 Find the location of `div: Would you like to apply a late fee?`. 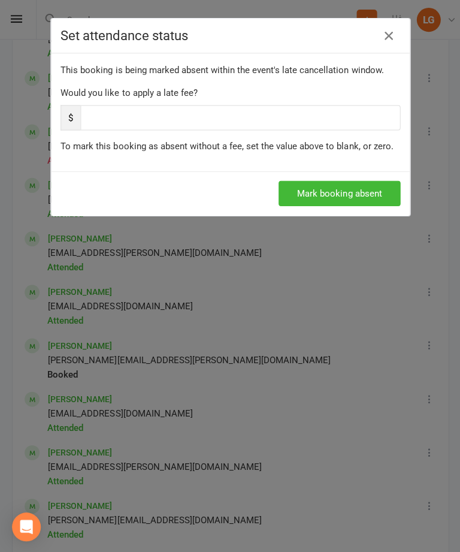

div: Would you like to apply a late fee? is located at coordinates (230, 93).